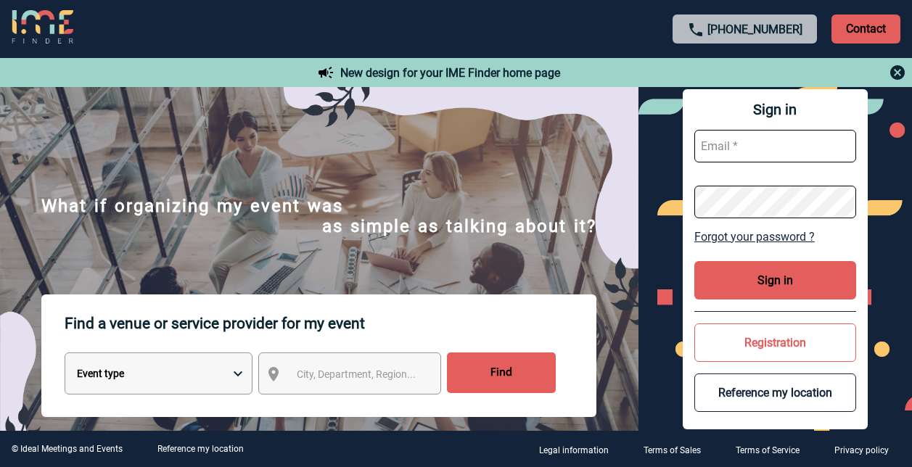  What do you see at coordinates (773, 449) in the screenshot?
I see `a: Terms of Service` at bounding box center [773, 449].